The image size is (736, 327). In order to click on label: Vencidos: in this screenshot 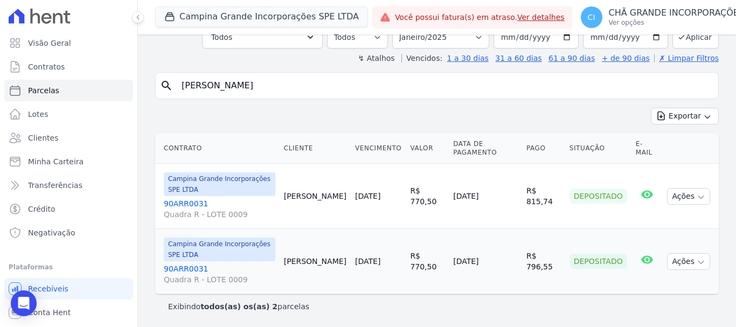, I will do `click(422, 58)`.